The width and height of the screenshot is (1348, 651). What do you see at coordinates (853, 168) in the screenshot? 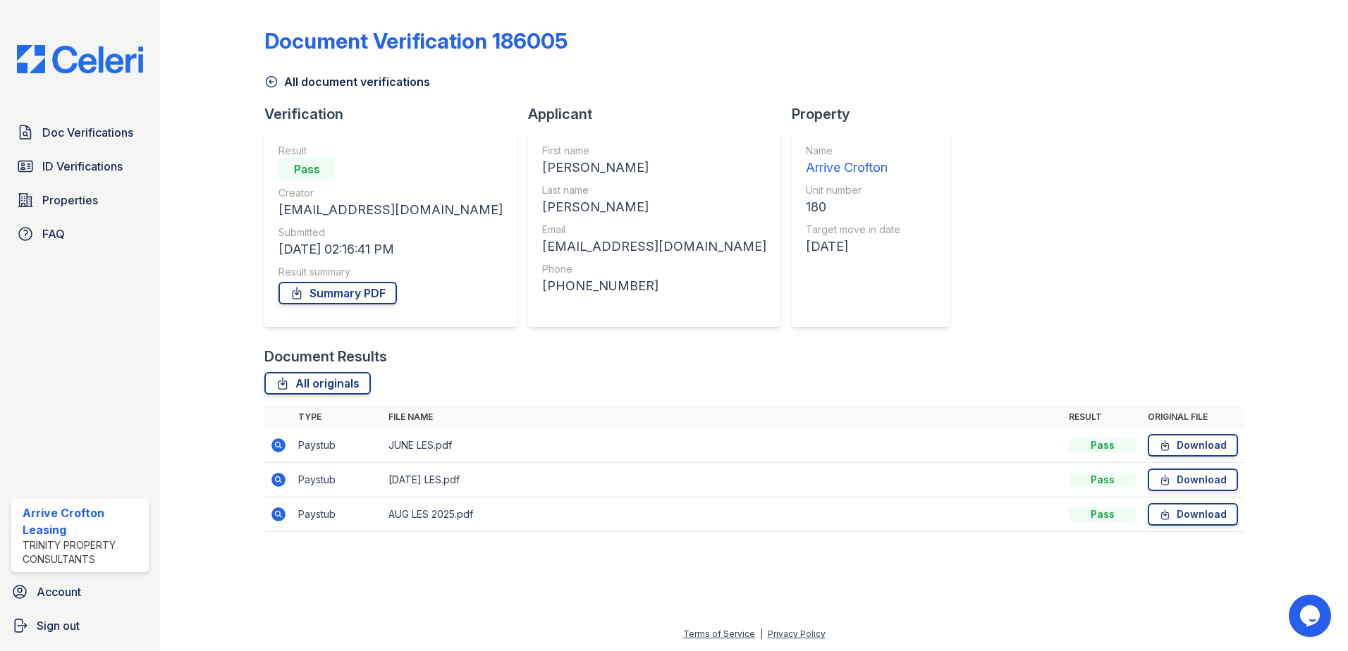
I see `div: Arrive Crofton` at bounding box center [853, 168].